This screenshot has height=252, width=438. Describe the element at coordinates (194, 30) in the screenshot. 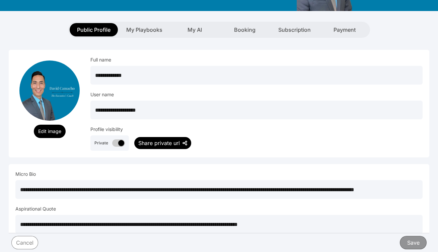

I see `span: My AI` at that location.